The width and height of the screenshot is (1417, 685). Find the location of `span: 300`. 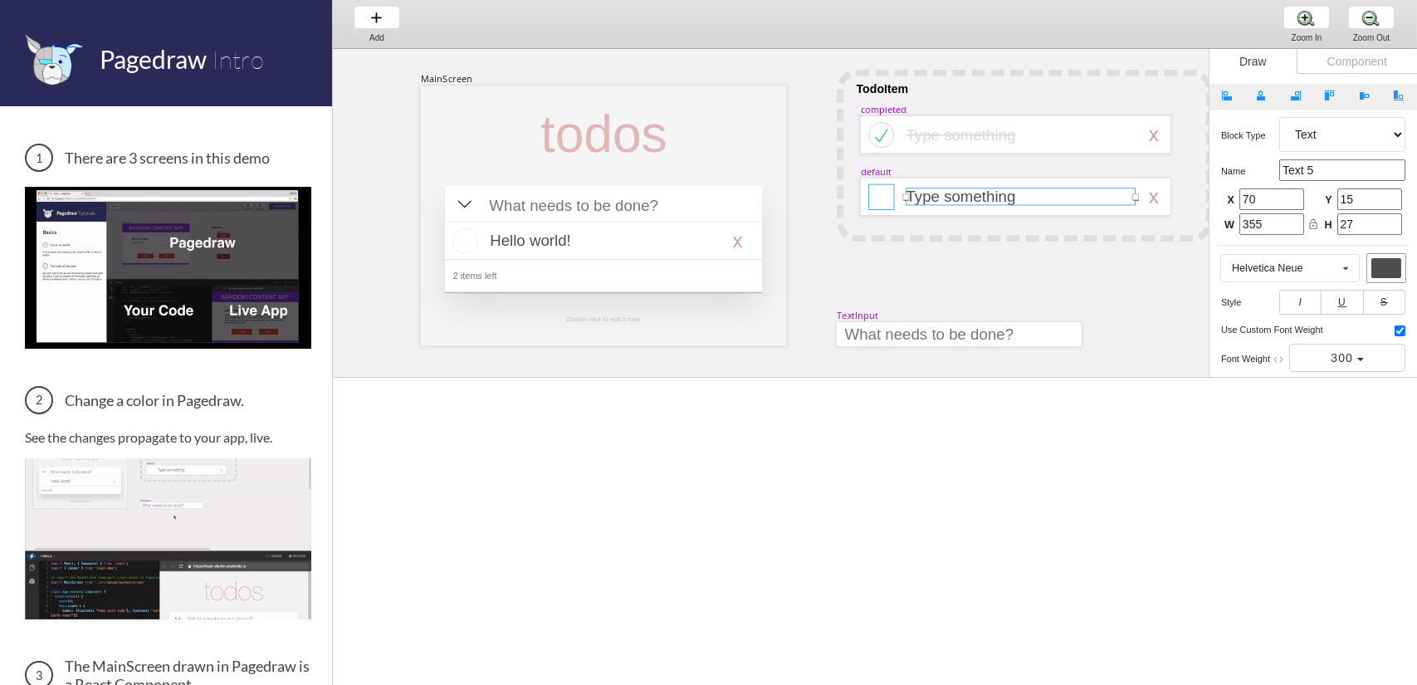

span: 300 is located at coordinates (1342, 358).